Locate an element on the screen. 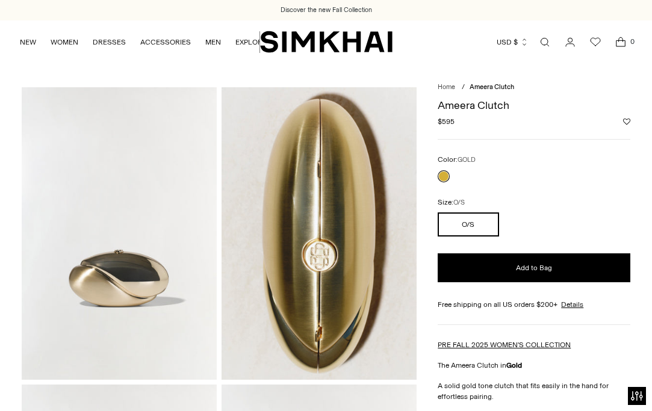 The width and height of the screenshot is (652, 411). a: DRESSES is located at coordinates (109, 42).